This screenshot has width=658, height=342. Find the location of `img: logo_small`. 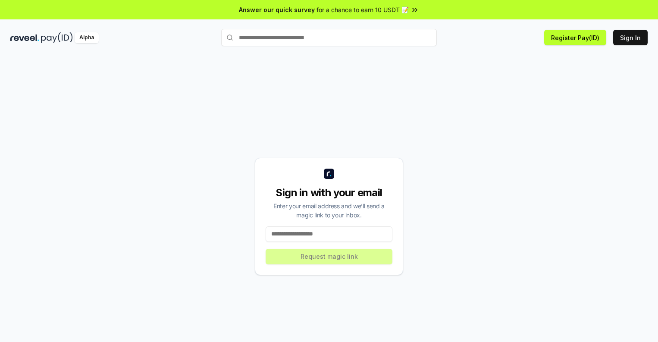

img: logo_small is located at coordinates (329, 174).